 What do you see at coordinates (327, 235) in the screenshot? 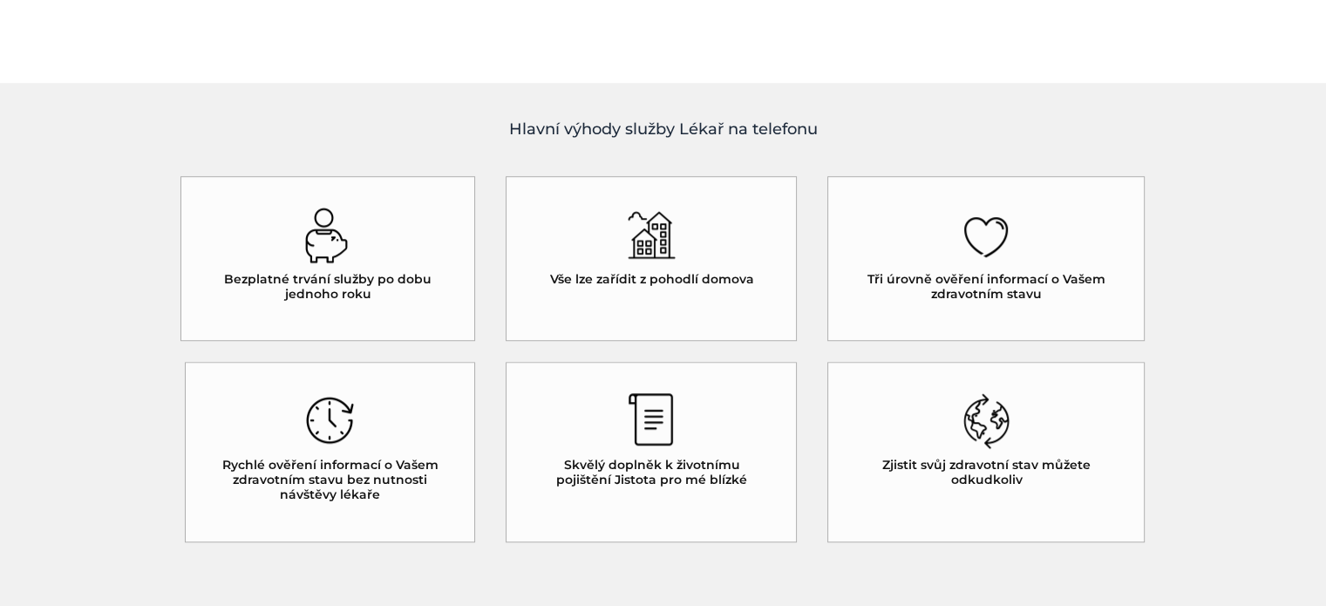
I see `img: ikona spořícího prasátka` at bounding box center [327, 235].